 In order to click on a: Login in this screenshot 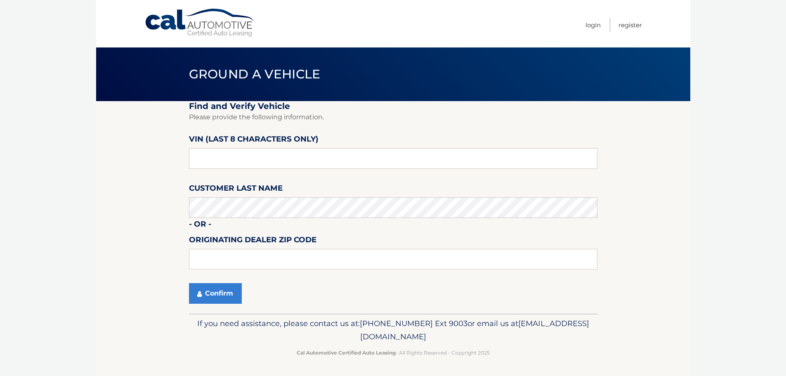, I will do `click(593, 25)`.